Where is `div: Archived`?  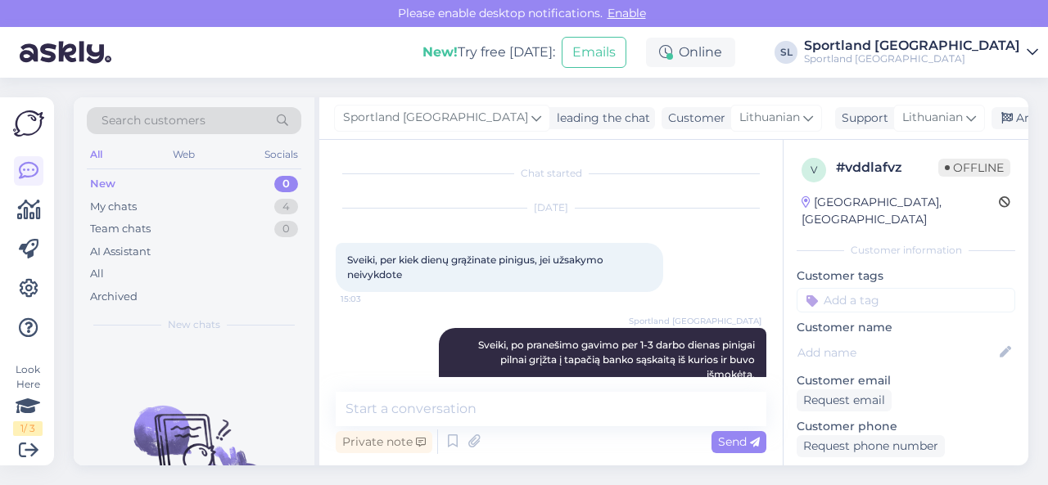
div: Archived is located at coordinates (114, 297).